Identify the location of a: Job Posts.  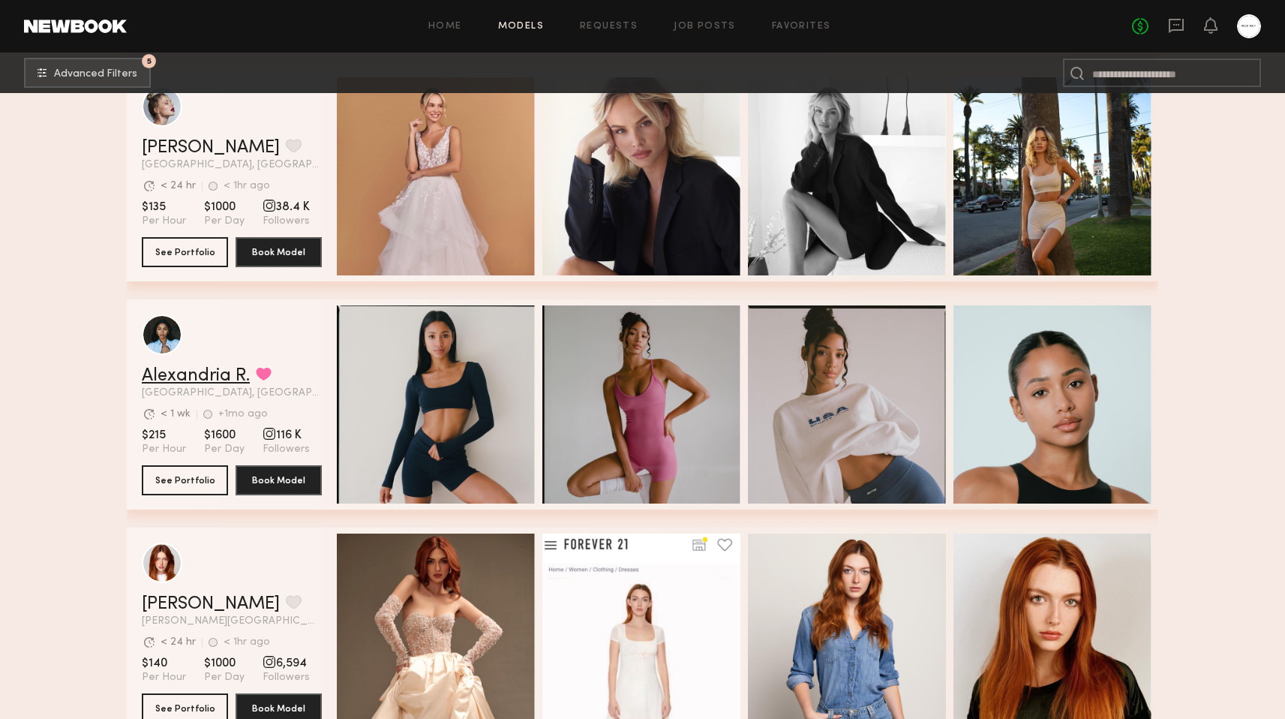
(704, 26).